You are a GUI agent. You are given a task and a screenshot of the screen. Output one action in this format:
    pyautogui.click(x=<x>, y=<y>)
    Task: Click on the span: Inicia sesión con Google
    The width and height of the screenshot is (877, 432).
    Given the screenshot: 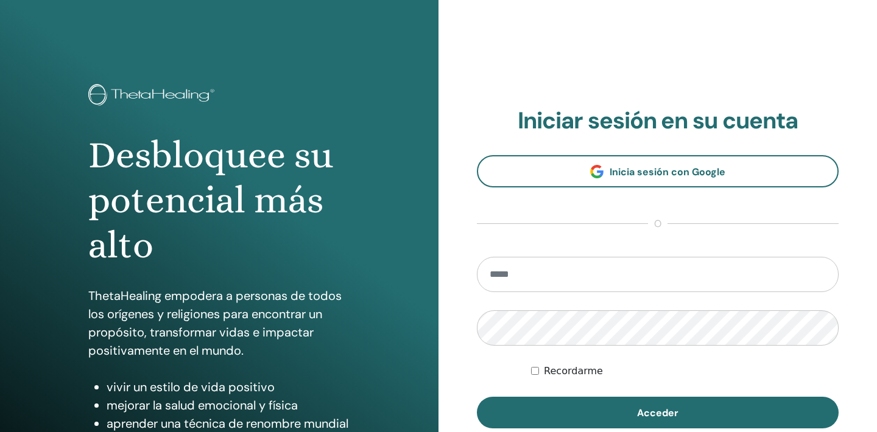 What is the action you would take?
    pyautogui.click(x=667, y=172)
    